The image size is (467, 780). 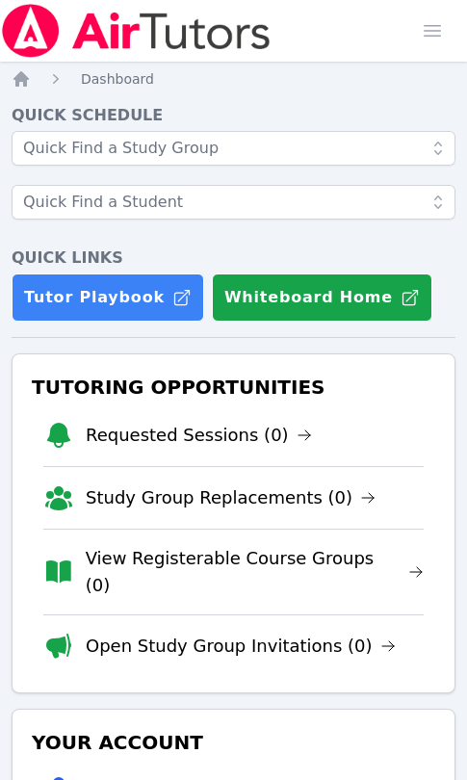 I want to click on input: Quick Find a Student, so click(x=233, y=202).